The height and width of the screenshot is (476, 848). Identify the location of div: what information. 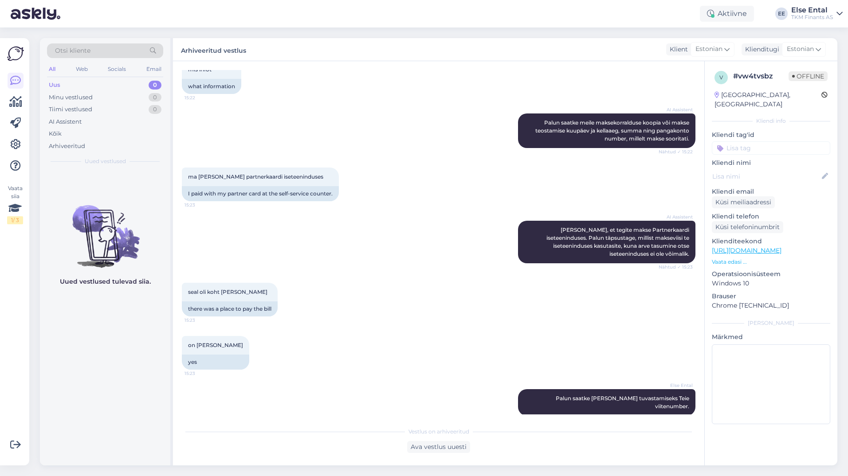
(211, 86).